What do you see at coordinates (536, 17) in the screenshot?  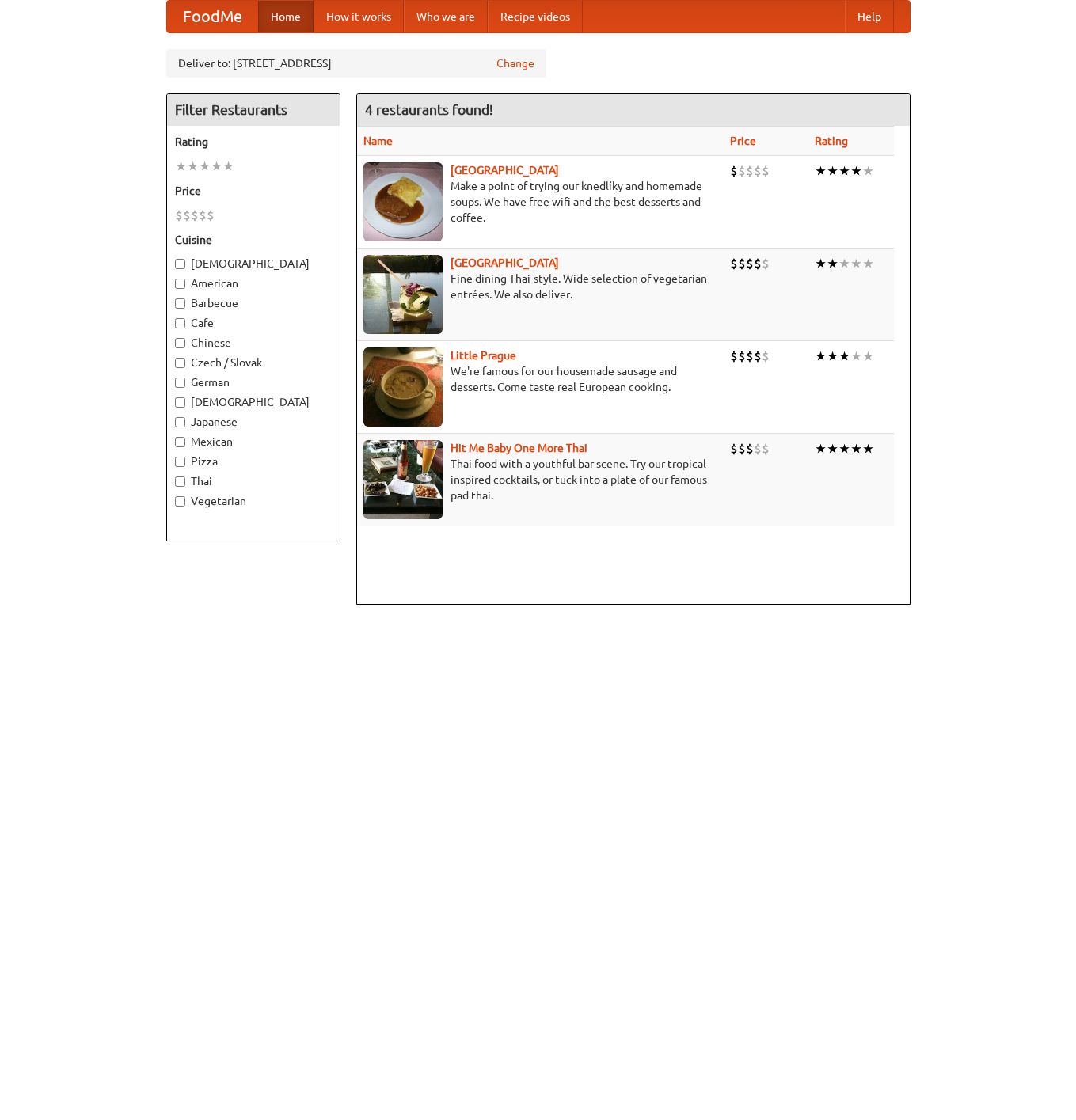 I see `a: Recipe videos` at bounding box center [536, 17].